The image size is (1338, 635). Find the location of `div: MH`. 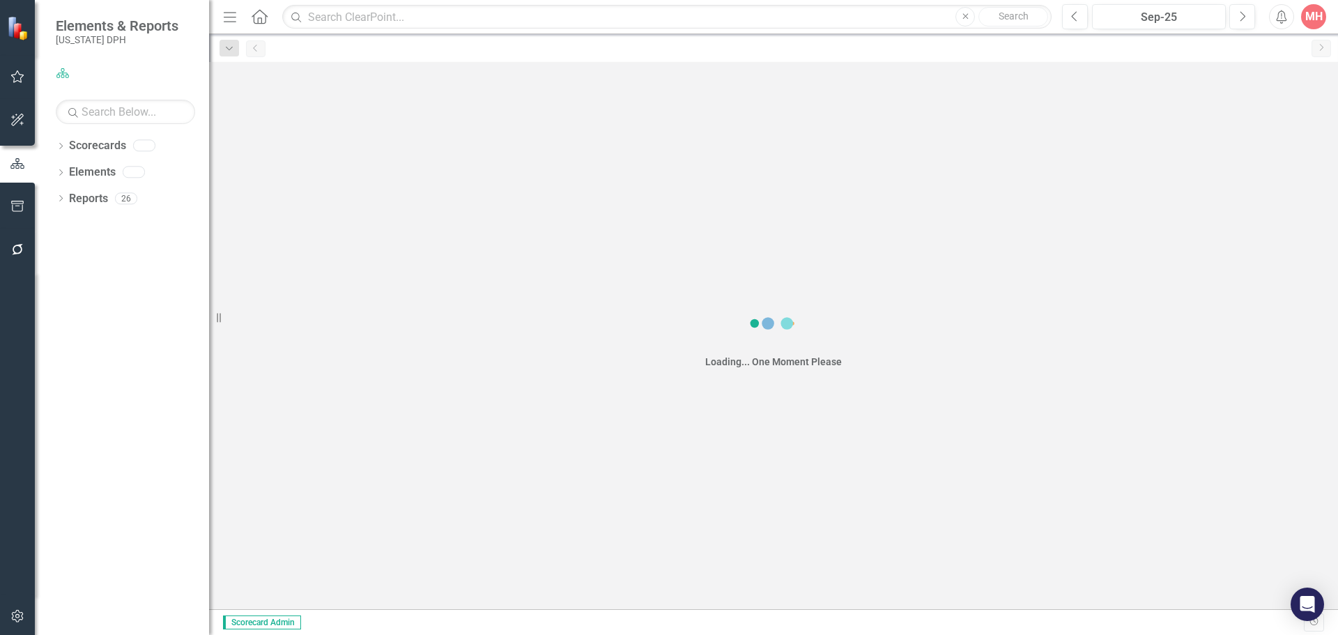

div: MH is located at coordinates (1314, 17).